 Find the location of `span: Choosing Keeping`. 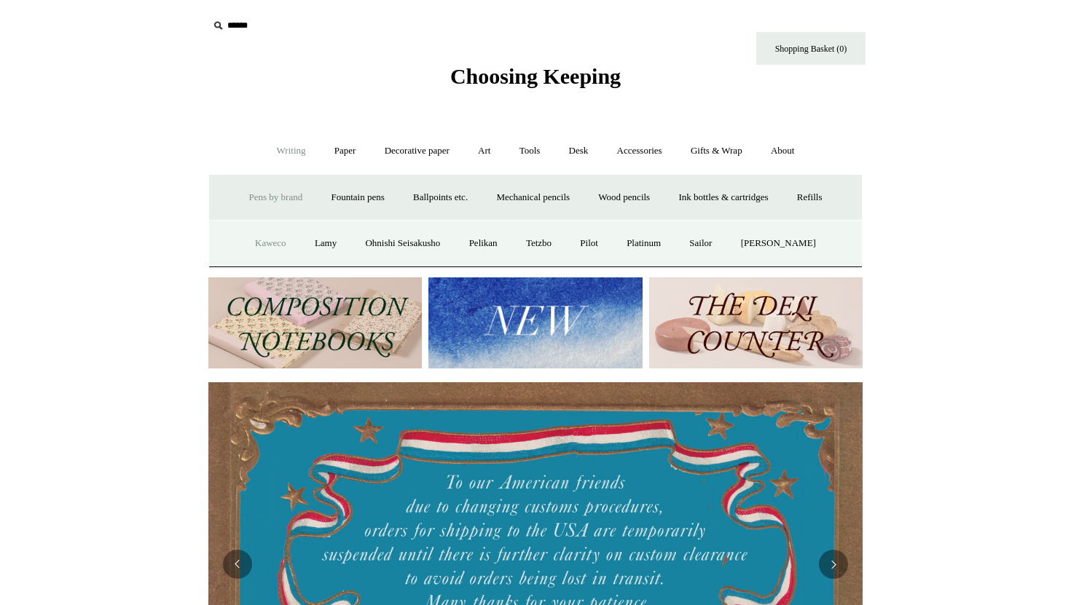

span: Choosing Keeping is located at coordinates (535, 76).